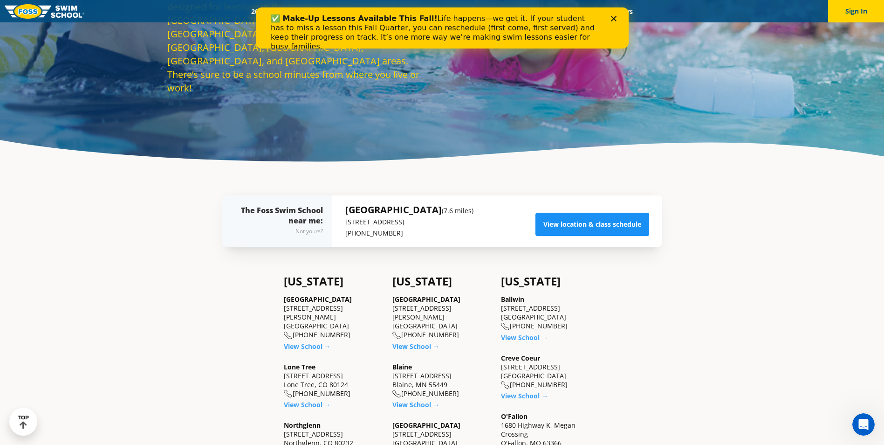  What do you see at coordinates (448, 11) in the screenshot?
I see `a: About FOSS` at bounding box center [448, 11].